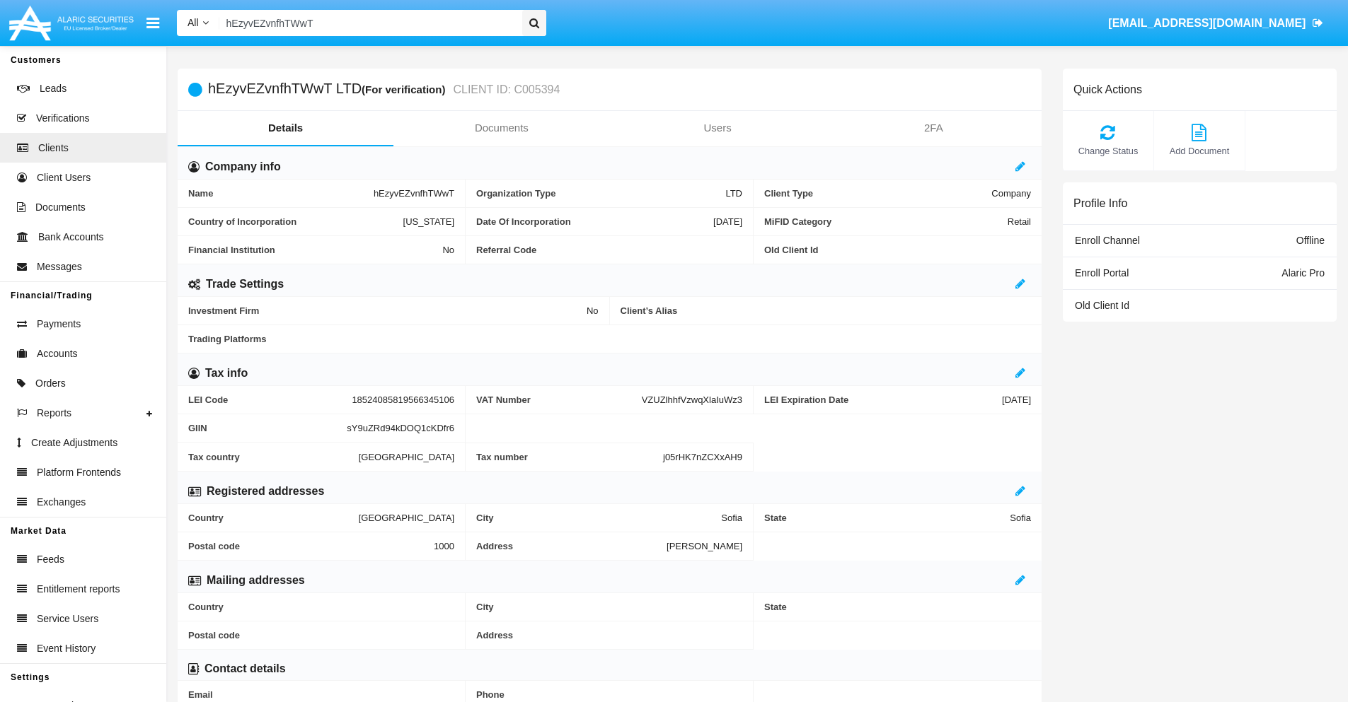 The image size is (1348, 702). What do you see at coordinates (933, 128) in the screenshot?
I see `a: 2FA` at bounding box center [933, 128].